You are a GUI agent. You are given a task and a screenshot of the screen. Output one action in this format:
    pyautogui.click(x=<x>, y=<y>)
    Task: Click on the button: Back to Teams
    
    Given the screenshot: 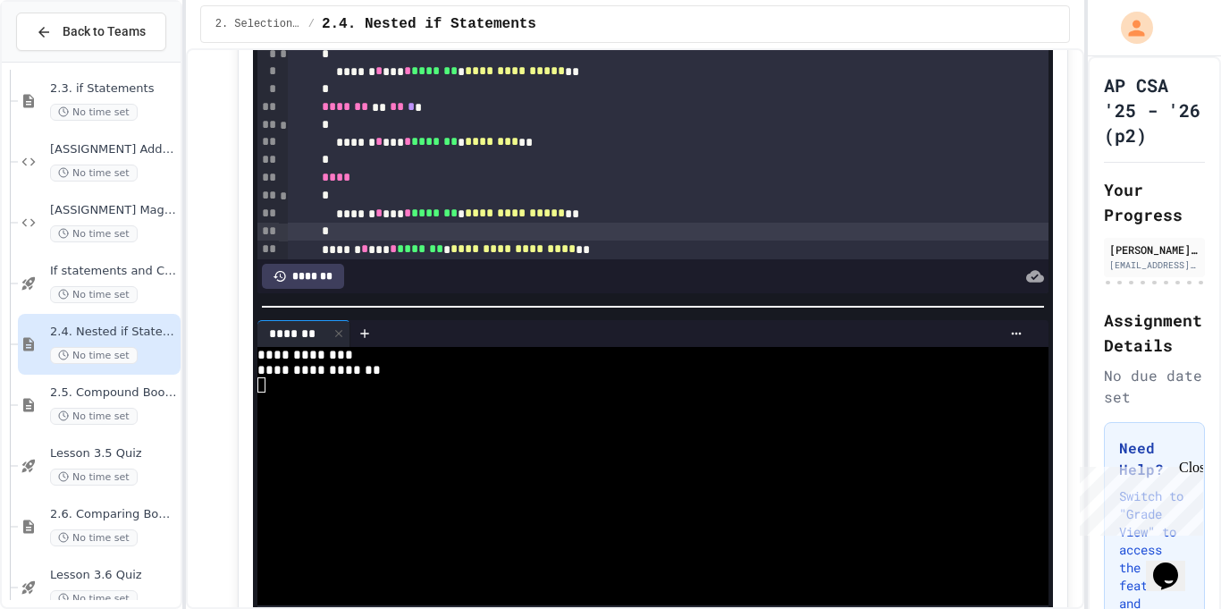 What is the action you would take?
    pyautogui.click(x=91, y=31)
    